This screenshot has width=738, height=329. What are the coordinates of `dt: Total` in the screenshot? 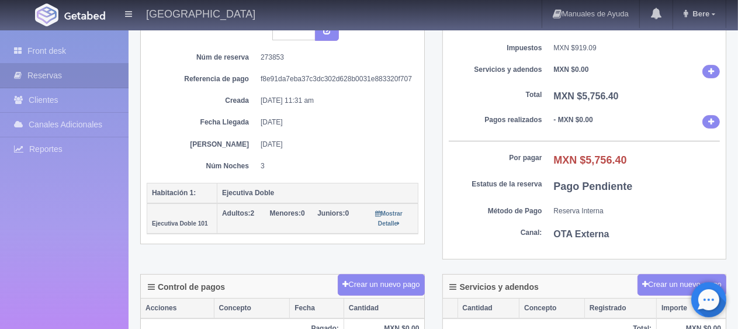 It's located at (495, 95).